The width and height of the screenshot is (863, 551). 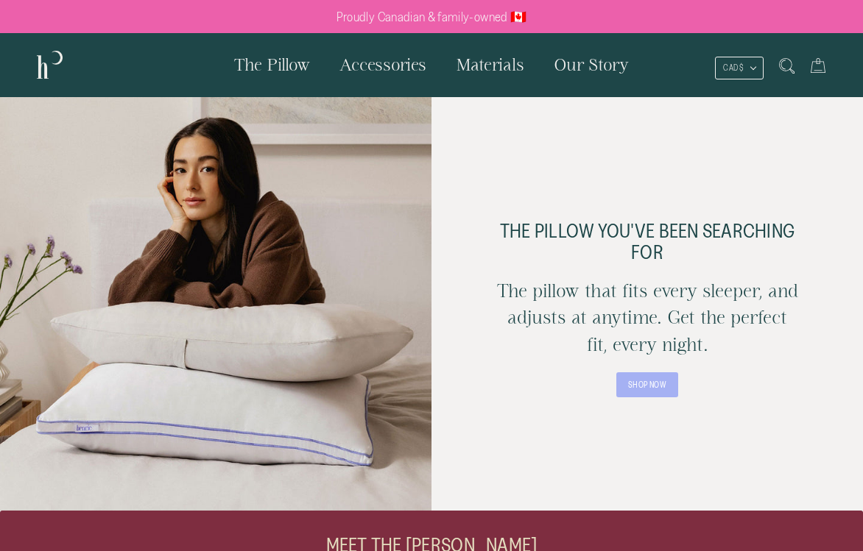 I want to click on span: Materials, so click(x=490, y=64).